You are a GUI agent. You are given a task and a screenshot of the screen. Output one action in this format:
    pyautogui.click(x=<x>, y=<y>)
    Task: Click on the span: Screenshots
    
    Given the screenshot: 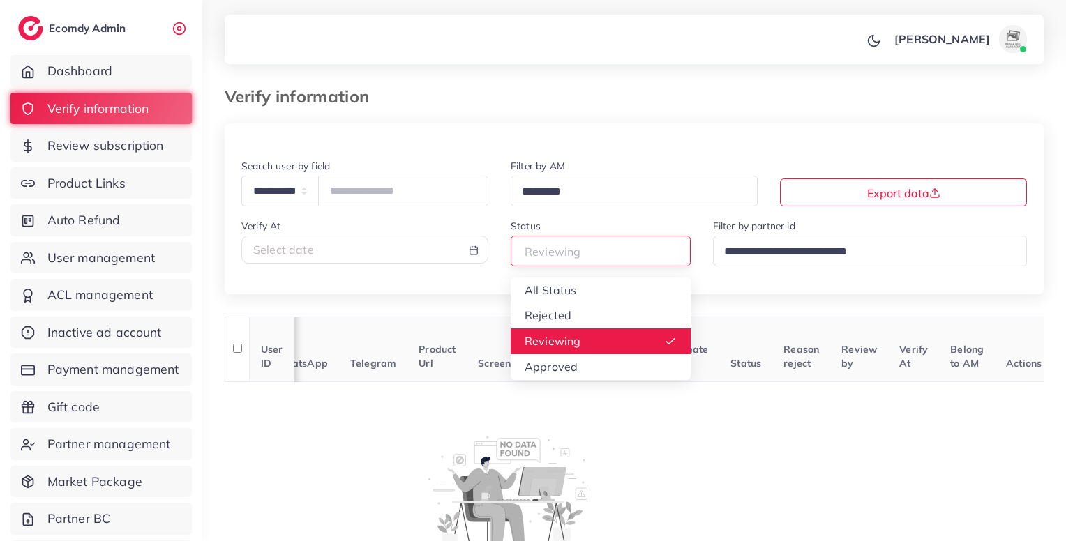 What is the action you would take?
    pyautogui.click(x=506, y=363)
    